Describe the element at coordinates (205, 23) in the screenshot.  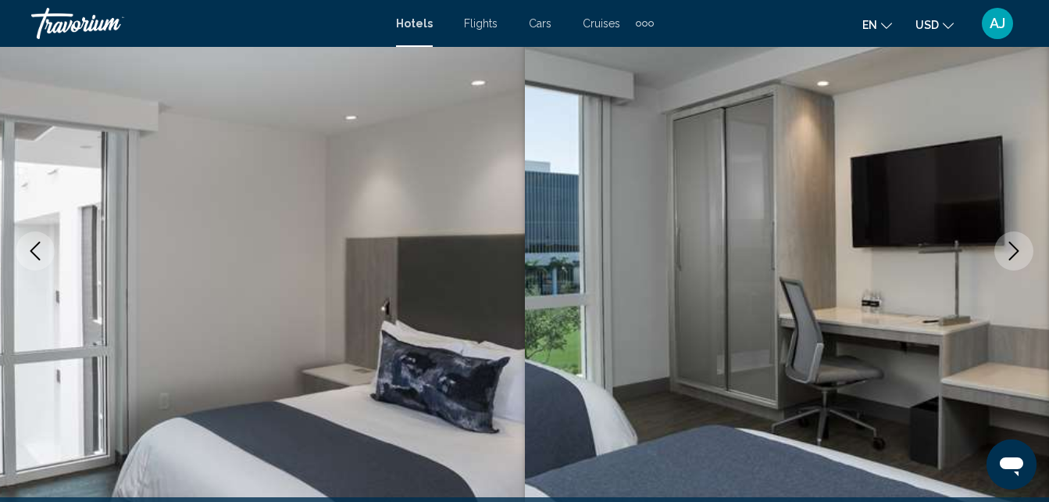
I see `a: Travorium` at that location.